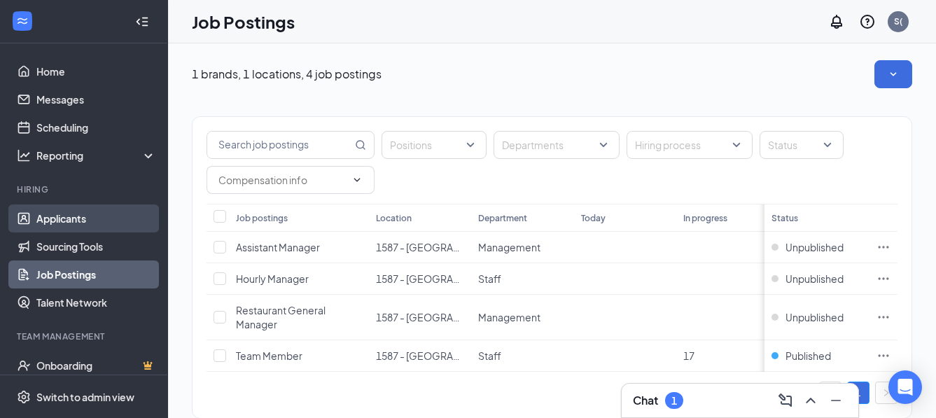 This screenshot has height=418, width=936. I want to click on svg: QuestionInfo, so click(868, 22).